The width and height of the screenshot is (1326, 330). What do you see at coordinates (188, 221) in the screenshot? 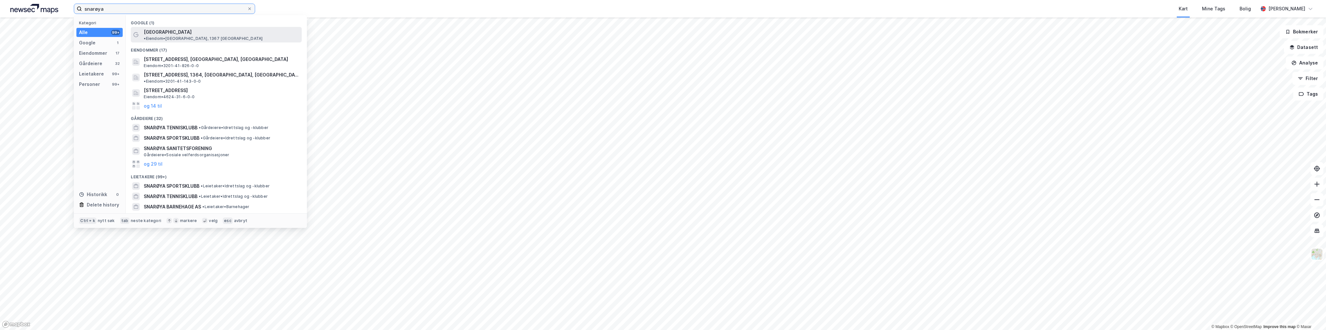
I see `div: markere` at bounding box center [188, 221].